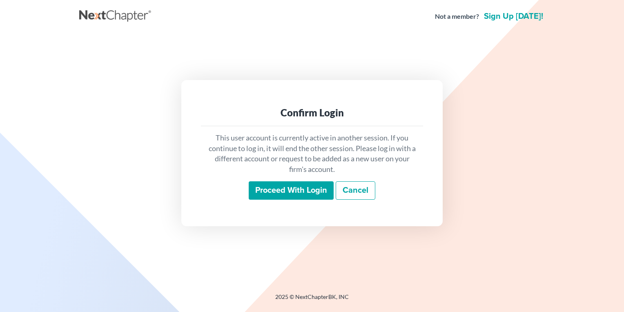 The width and height of the screenshot is (624, 312). Describe the element at coordinates (312, 113) in the screenshot. I see `div: Confirm Login` at that location.